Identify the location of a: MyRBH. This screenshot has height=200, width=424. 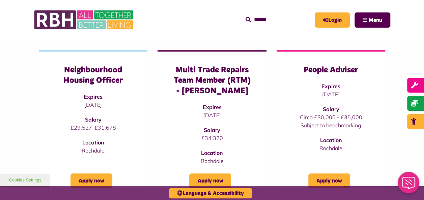
(332, 20).